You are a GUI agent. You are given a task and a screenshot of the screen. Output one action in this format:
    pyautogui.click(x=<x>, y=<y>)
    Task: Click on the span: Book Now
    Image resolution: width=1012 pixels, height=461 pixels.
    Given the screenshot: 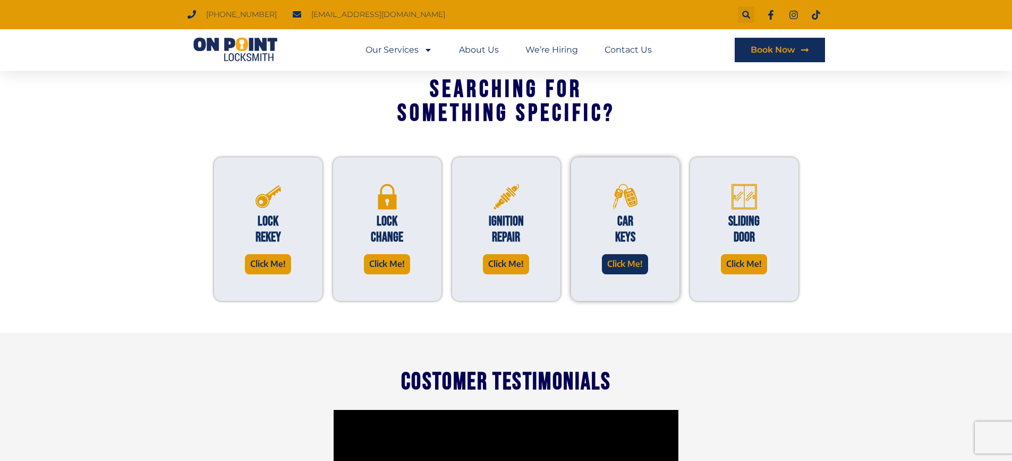 What is the action you would take?
    pyautogui.click(x=773, y=50)
    